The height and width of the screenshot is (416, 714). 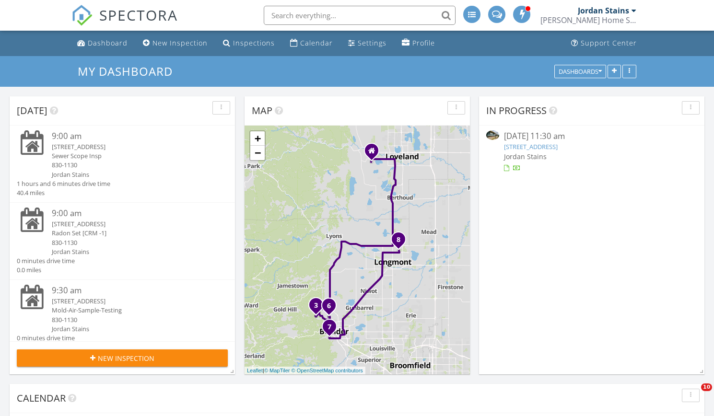 What do you see at coordinates (249, 43) in the screenshot?
I see `a: Inspections` at bounding box center [249, 43].